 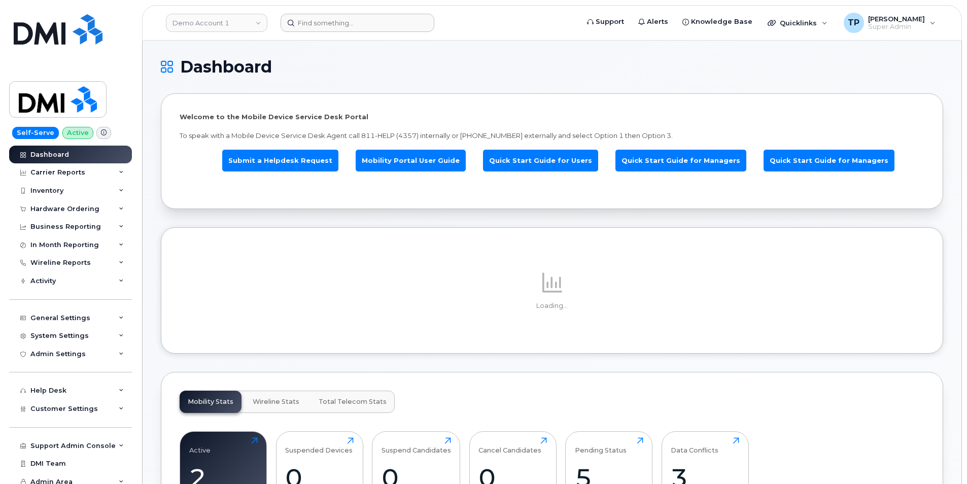 I want to click on span: Wireline Stats, so click(x=276, y=402).